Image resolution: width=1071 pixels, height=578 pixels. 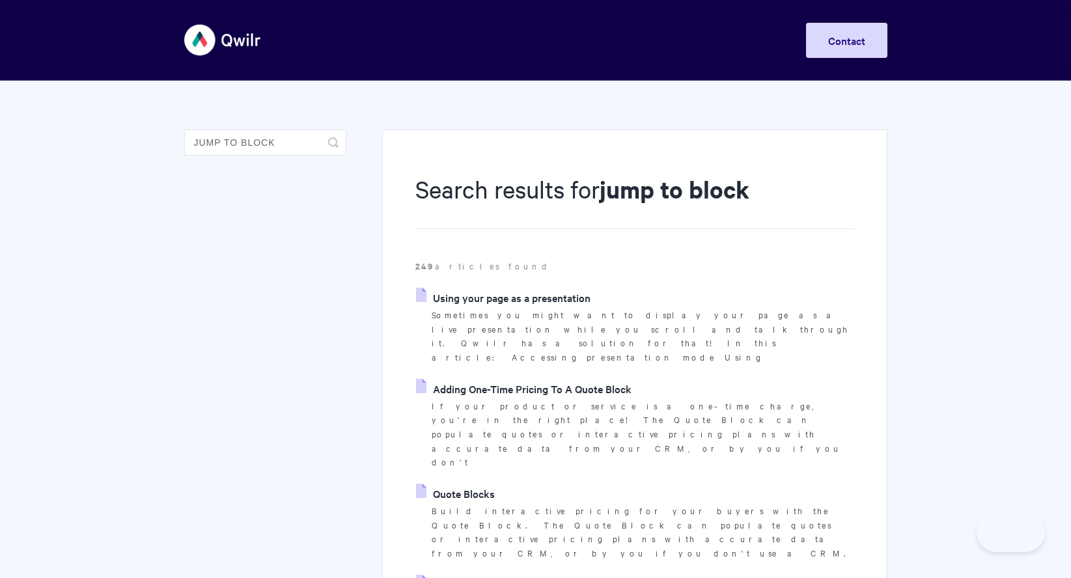 What do you see at coordinates (634, 200) in the screenshot?
I see `h1: Search results for` at bounding box center [634, 200].